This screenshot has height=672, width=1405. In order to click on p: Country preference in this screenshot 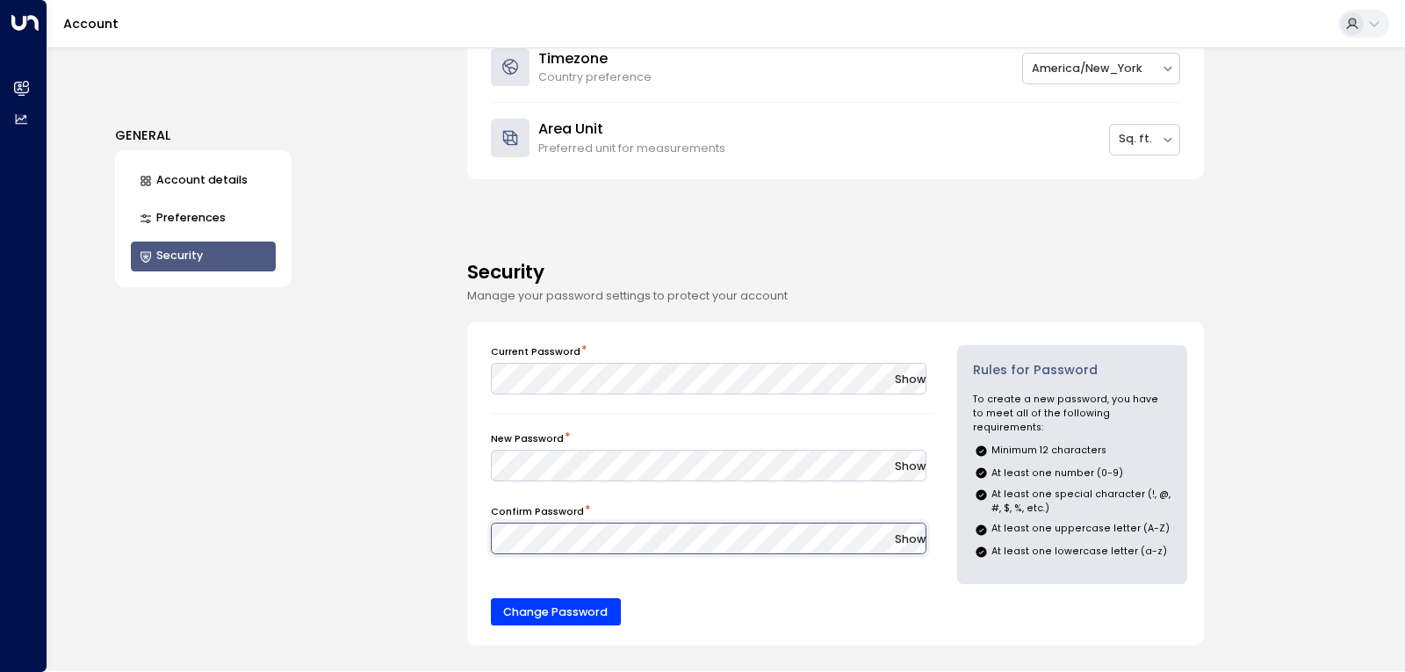, I will do `click(595, 77)`.